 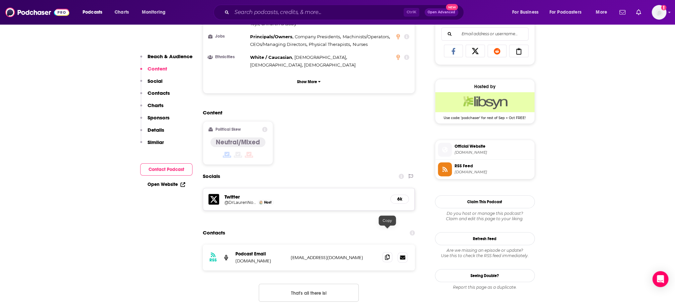 What do you see at coordinates (261, 203) in the screenshot?
I see `img: Lauren Noel` at bounding box center [261, 203].